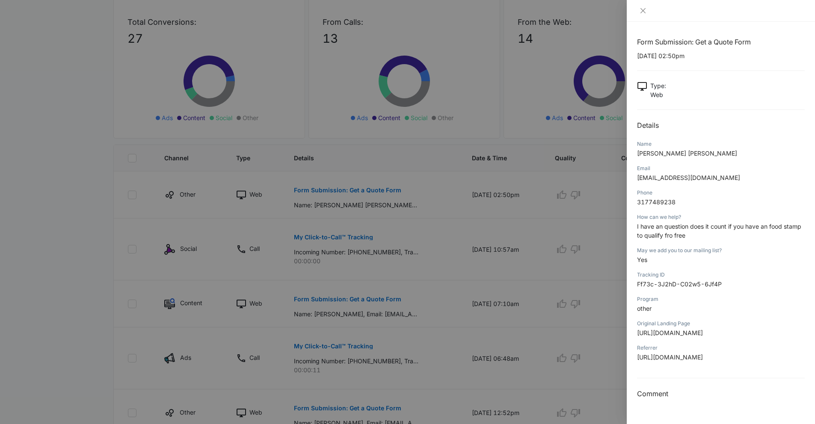  I want to click on span: Yes, so click(642, 260).